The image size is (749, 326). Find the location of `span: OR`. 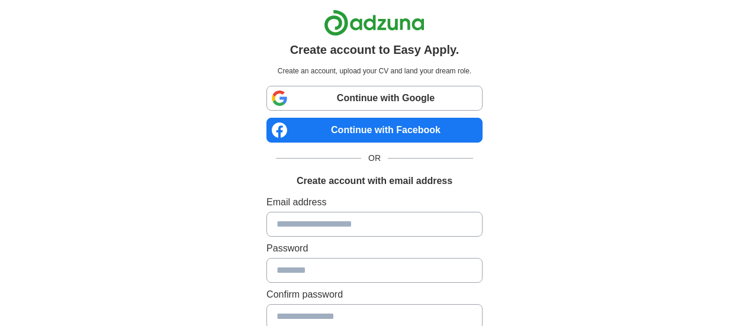

span: OR is located at coordinates (374, 158).